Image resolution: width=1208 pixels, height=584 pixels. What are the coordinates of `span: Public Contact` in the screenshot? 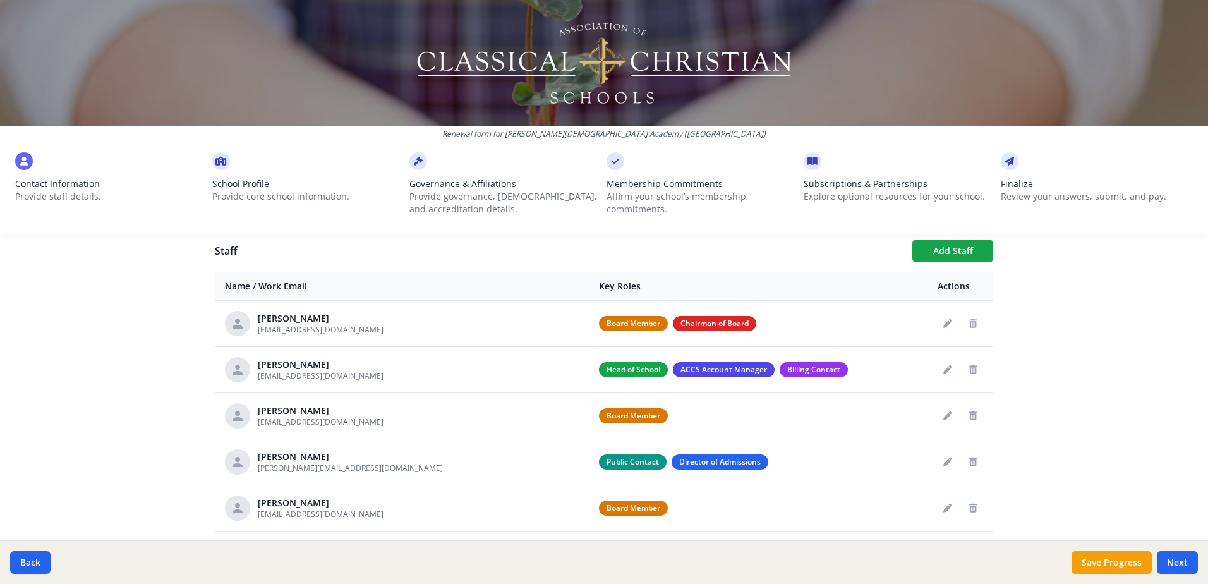 It's located at (632, 462).